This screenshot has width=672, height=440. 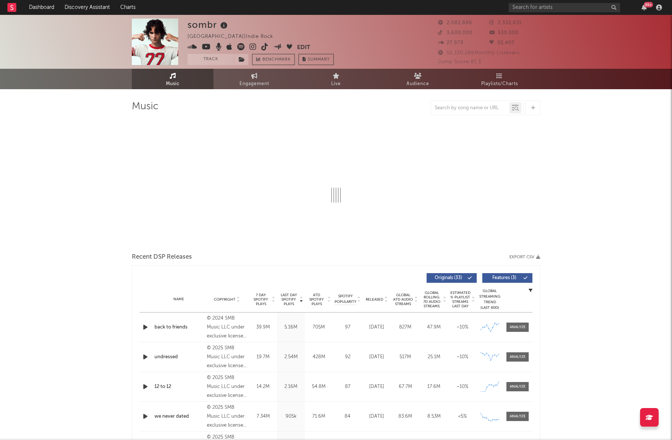 What do you see at coordinates (499, 79) in the screenshot?
I see `a: Playlists/Charts` at bounding box center [499, 79].